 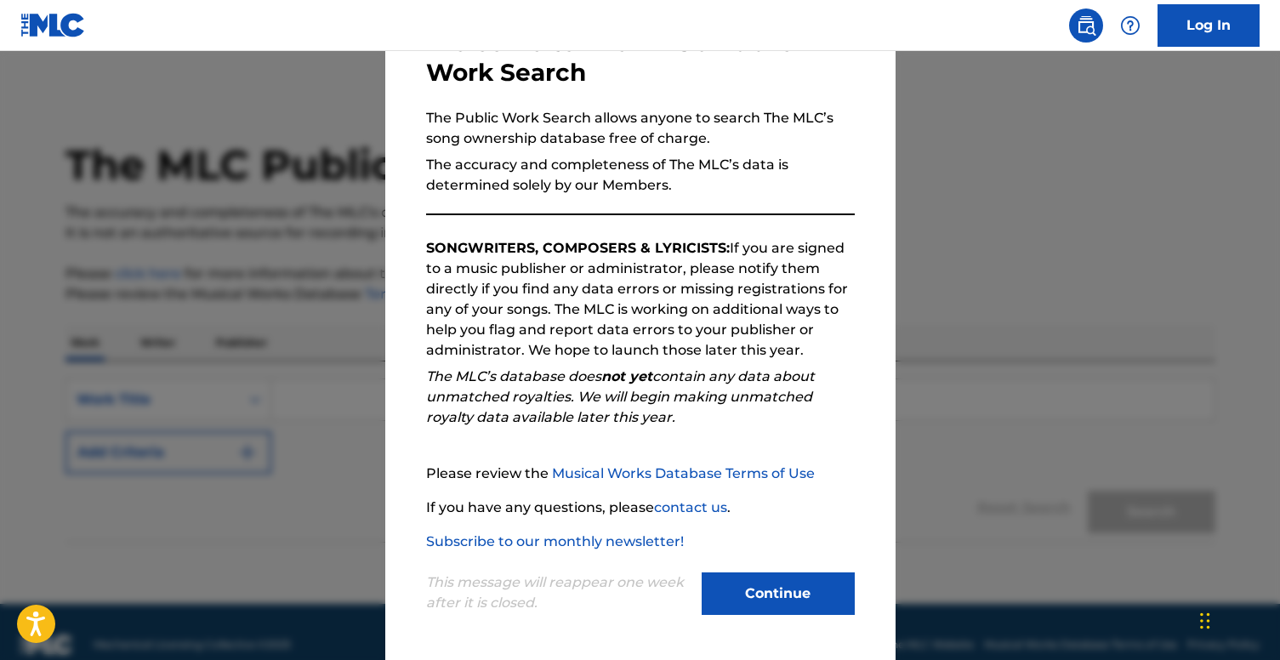 I want to click on img: search, so click(x=1086, y=26).